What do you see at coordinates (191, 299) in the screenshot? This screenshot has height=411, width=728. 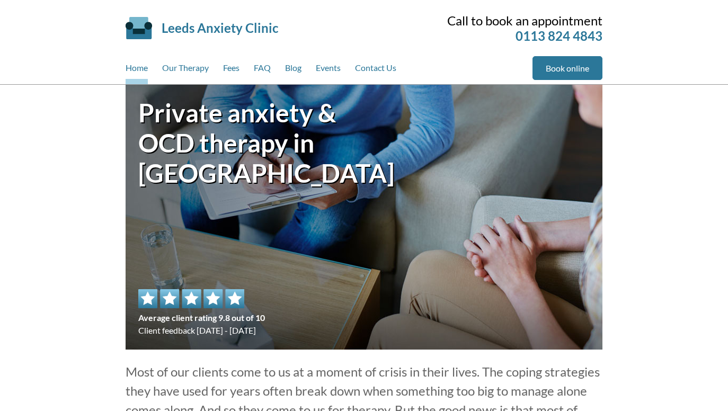 I see `img: 5 star rating` at bounding box center [191, 299].